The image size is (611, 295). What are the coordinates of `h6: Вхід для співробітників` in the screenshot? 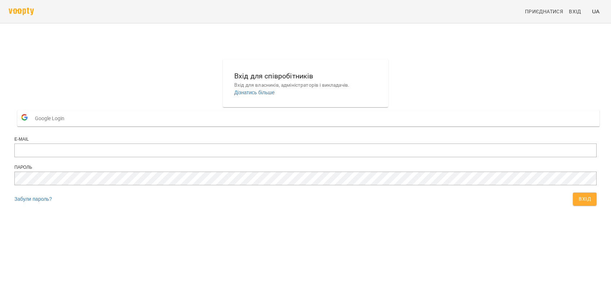 It's located at (306, 76).